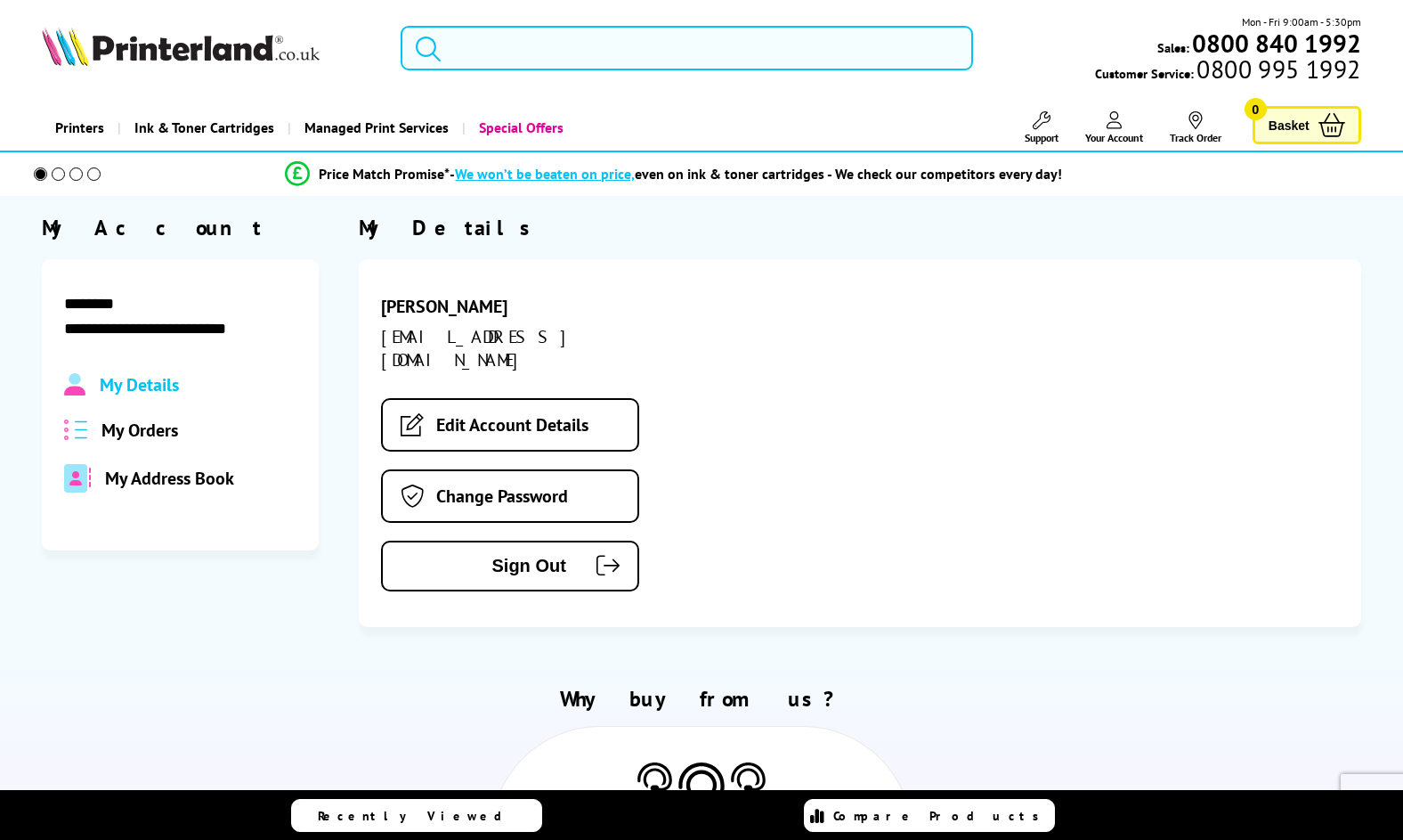 Image resolution: width=1403 pixels, height=840 pixels. I want to click on span: My Orders, so click(140, 430).